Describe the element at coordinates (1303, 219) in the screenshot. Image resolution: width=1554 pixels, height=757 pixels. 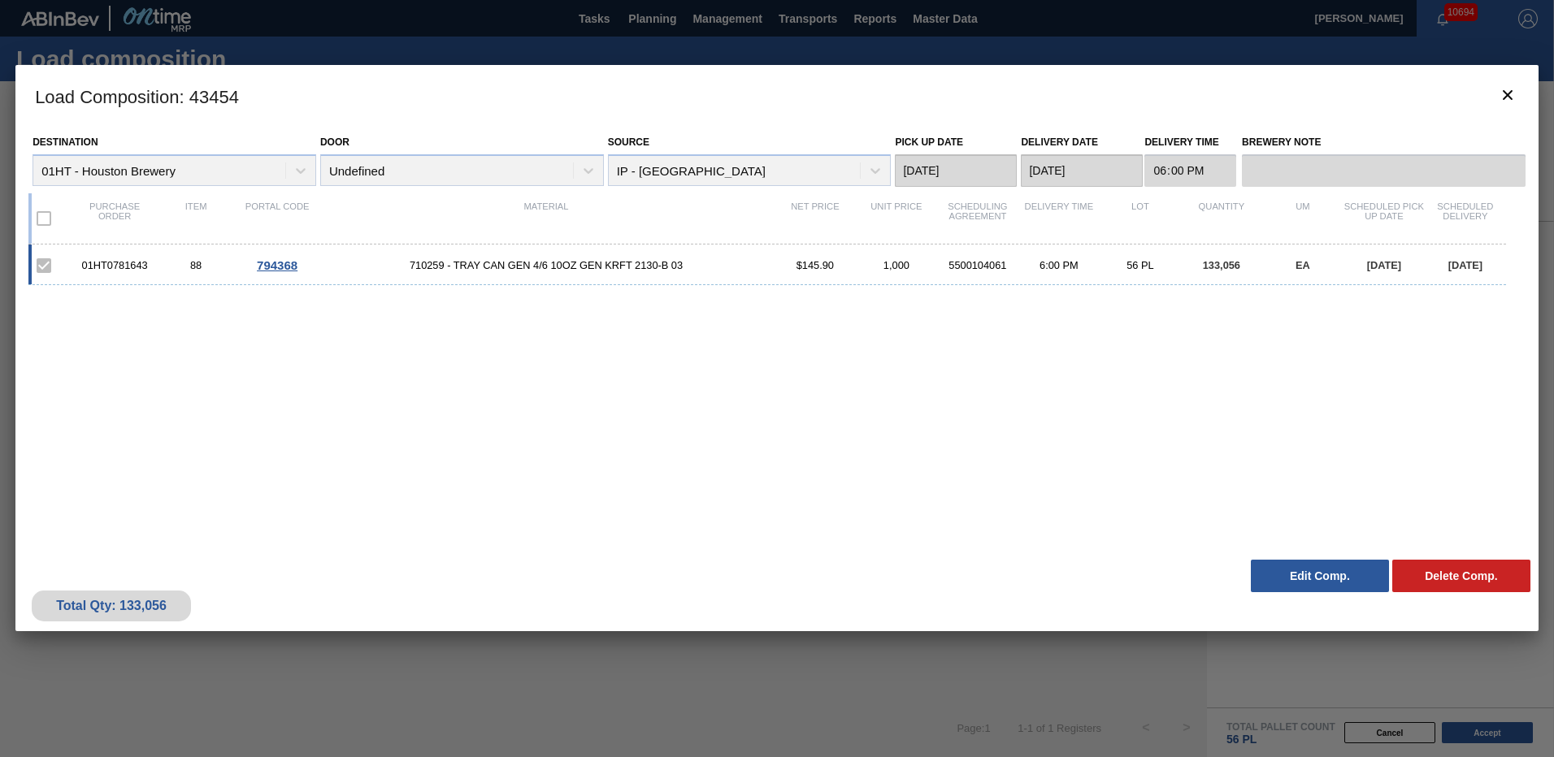
I see `div: UM` at that location.